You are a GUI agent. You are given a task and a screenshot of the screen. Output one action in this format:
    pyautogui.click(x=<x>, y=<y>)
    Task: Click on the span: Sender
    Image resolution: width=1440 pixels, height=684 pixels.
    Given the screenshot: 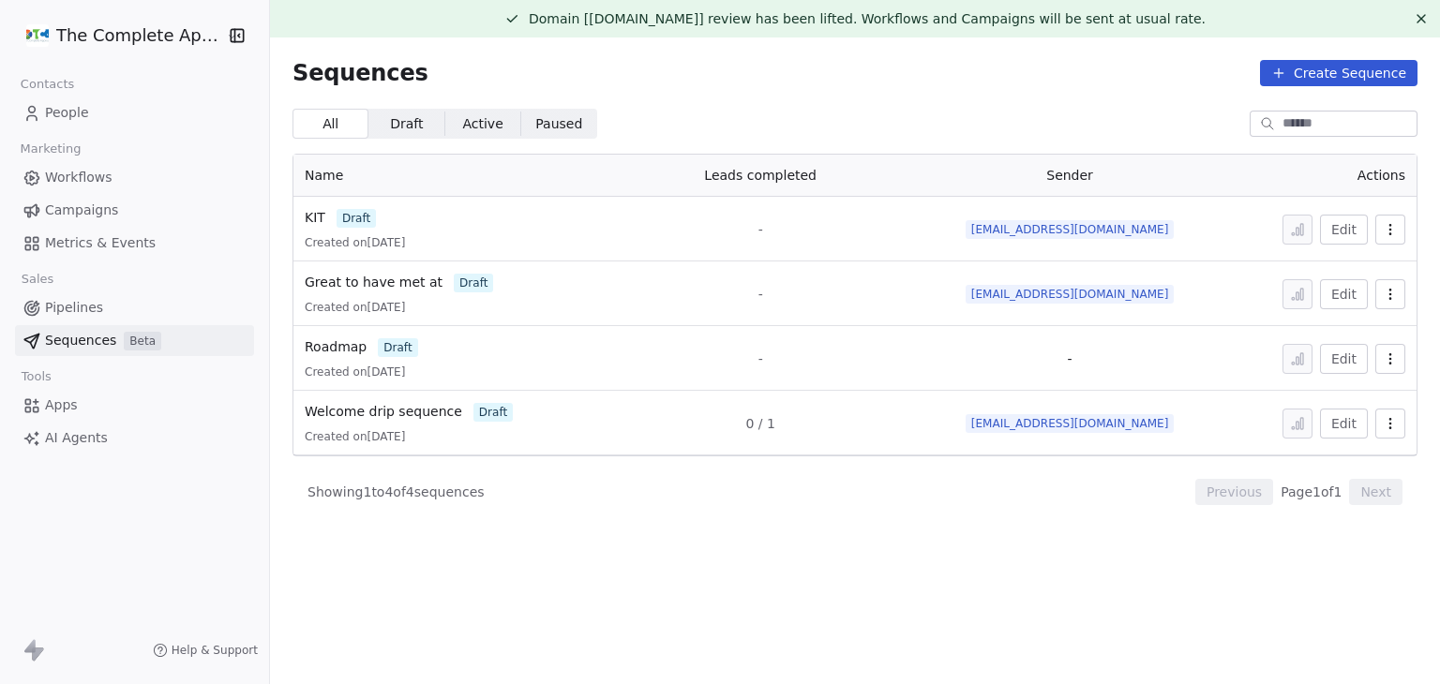 What is the action you would take?
    pyautogui.click(x=1070, y=175)
    